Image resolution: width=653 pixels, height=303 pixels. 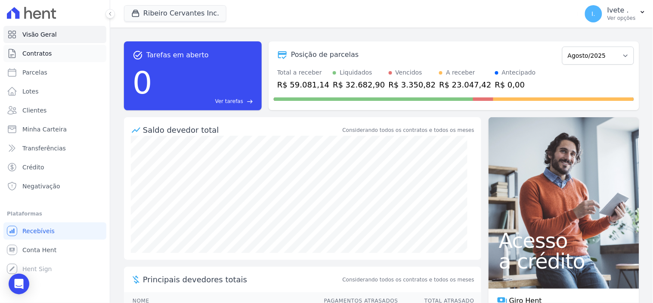 What do you see at coordinates (55, 110) in the screenshot?
I see `a: Clientes` at bounding box center [55, 110].